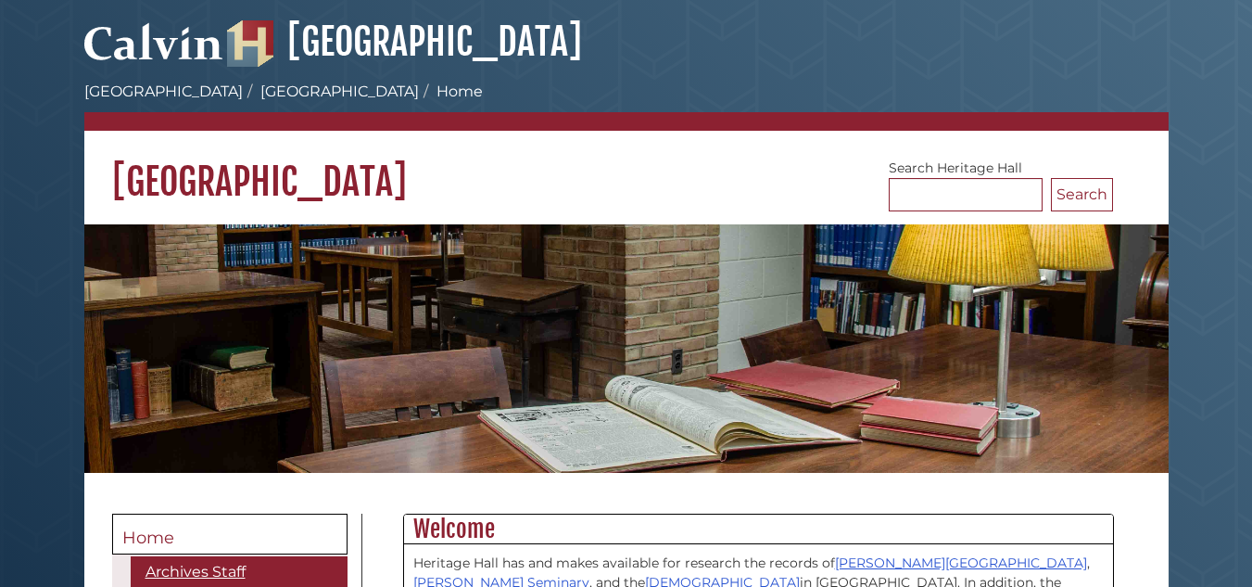 The image size is (1252, 587). I want to click on nav: breadcrumb, so click(626, 106).